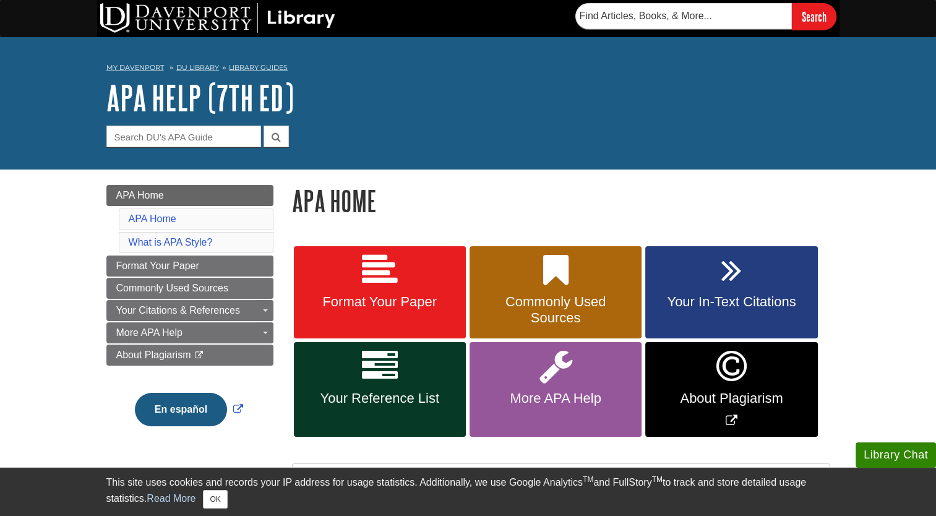 Image resolution: width=936 pixels, height=516 pixels. Describe the element at coordinates (380, 389) in the screenshot. I see `a: Your Reference List` at that location.